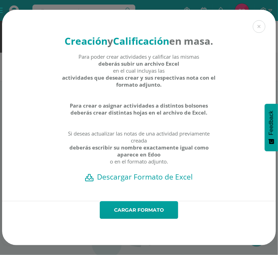  What do you see at coordinates (272, 127) in the screenshot?
I see `button: Feedback - Mostrar encuesta` at bounding box center [272, 127].